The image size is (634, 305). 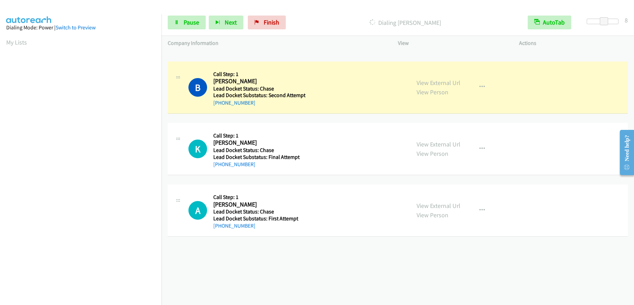 I want to click on h1: A, so click(x=198, y=210).